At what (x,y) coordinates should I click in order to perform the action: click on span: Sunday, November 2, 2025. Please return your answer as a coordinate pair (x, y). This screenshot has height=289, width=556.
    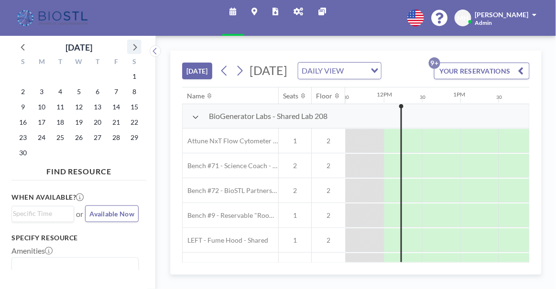
    Looking at the image, I should click on (23, 92).